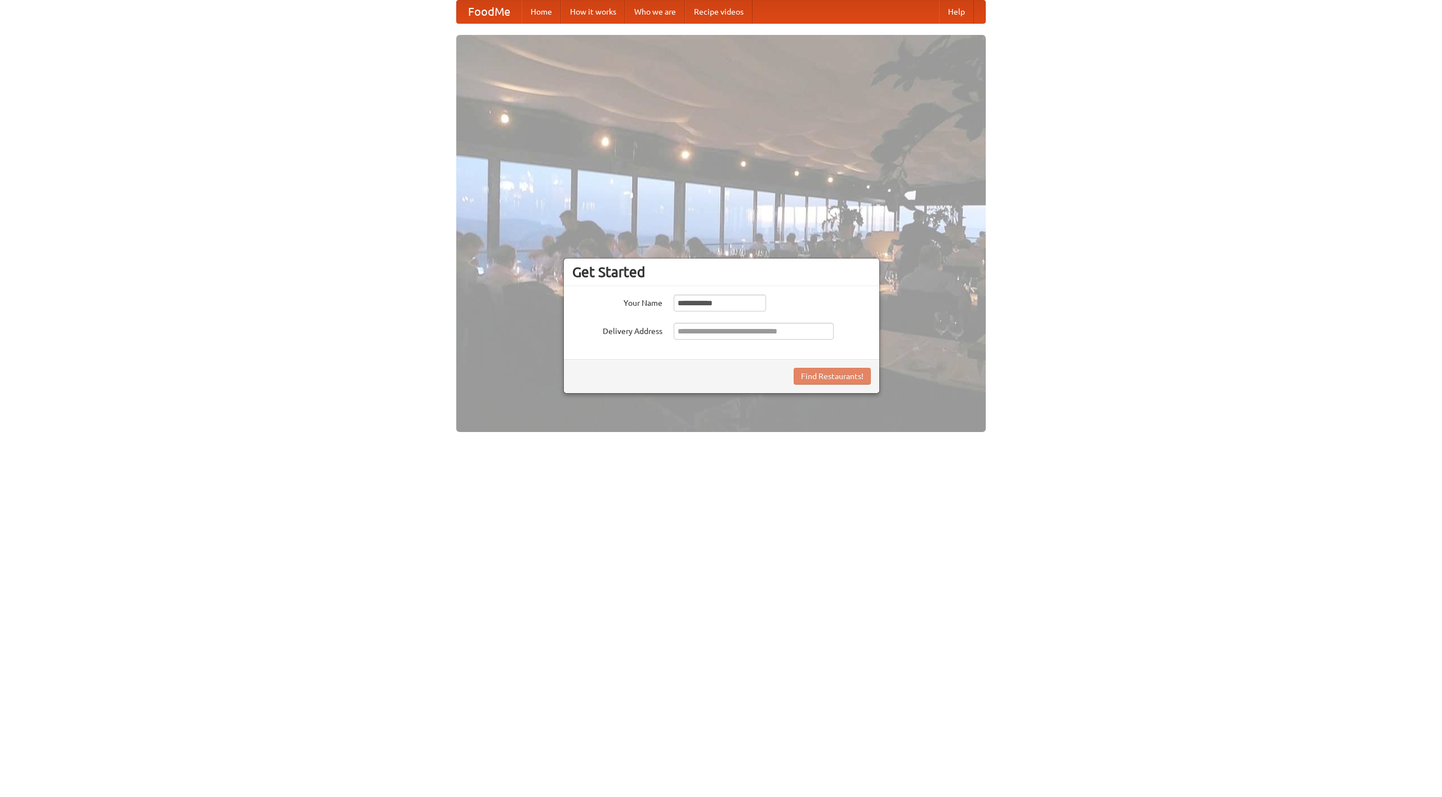  I want to click on h3: Get Started, so click(722, 272).